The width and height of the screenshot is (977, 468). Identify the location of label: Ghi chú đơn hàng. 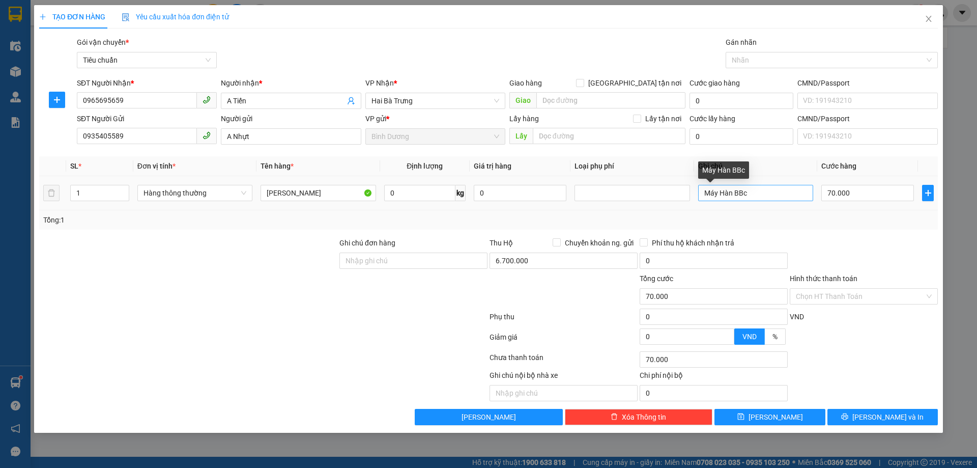
(367, 243).